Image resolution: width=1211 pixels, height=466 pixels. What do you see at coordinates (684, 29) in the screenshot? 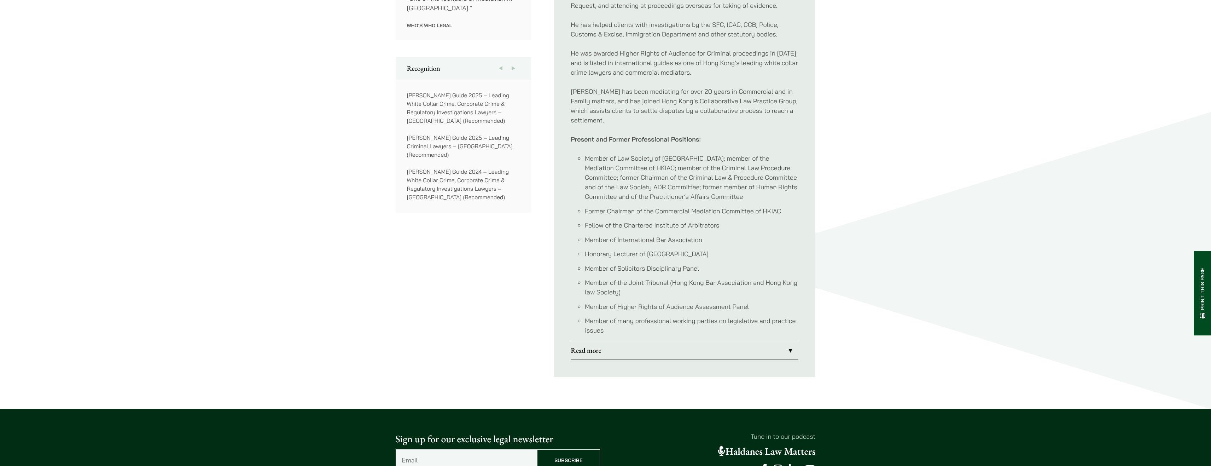
I see `p: He has helped clients with investigations by the SFC, ICAC, CCB, Police, Customs & Excise, Immigr...` at bounding box center [684, 29].